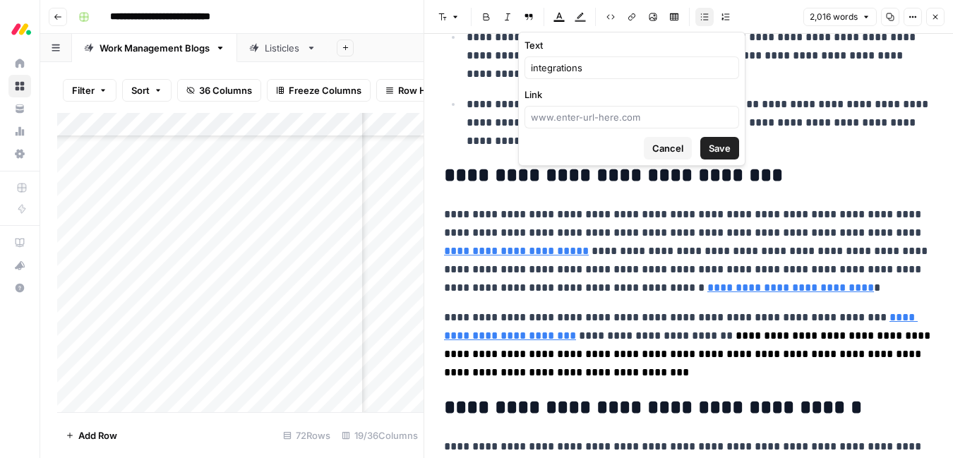  What do you see at coordinates (91, 435) in the screenshot?
I see `button: Add Row` at bounding box center [91, 435].